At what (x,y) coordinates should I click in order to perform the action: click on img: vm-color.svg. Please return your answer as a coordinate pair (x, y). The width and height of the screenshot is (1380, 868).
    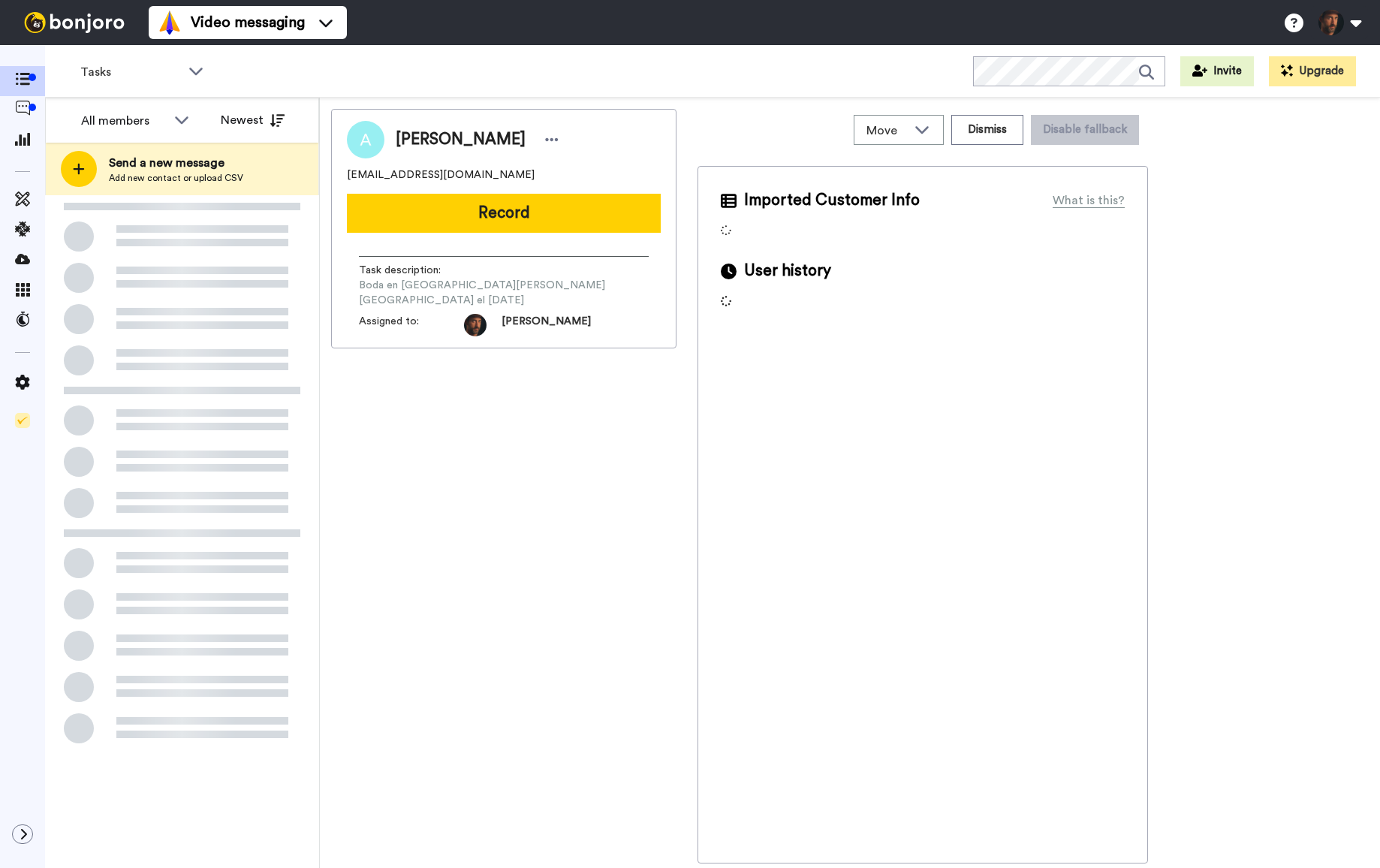
    Looking at the image, I should click on (170, 23).